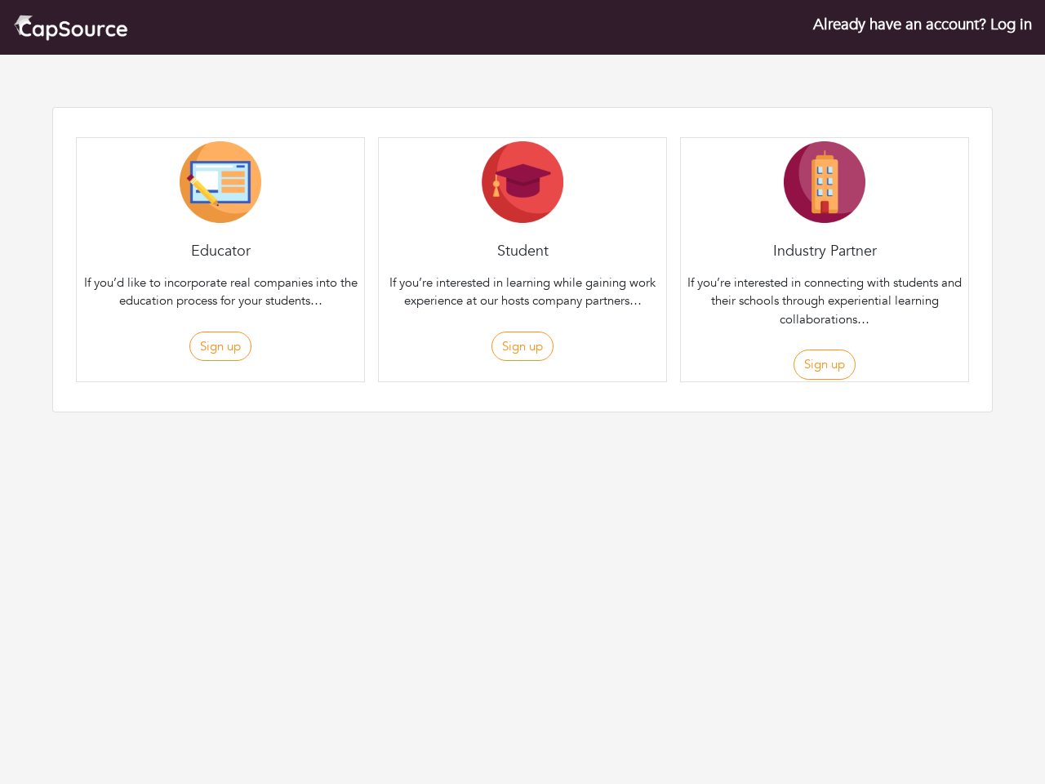 The width and height of the screenshot is (1045, 784). What do you see at coordinates (825, 252) in the screenshot?
I see `h4: Industry Partner` at bounding box center [825, 252].